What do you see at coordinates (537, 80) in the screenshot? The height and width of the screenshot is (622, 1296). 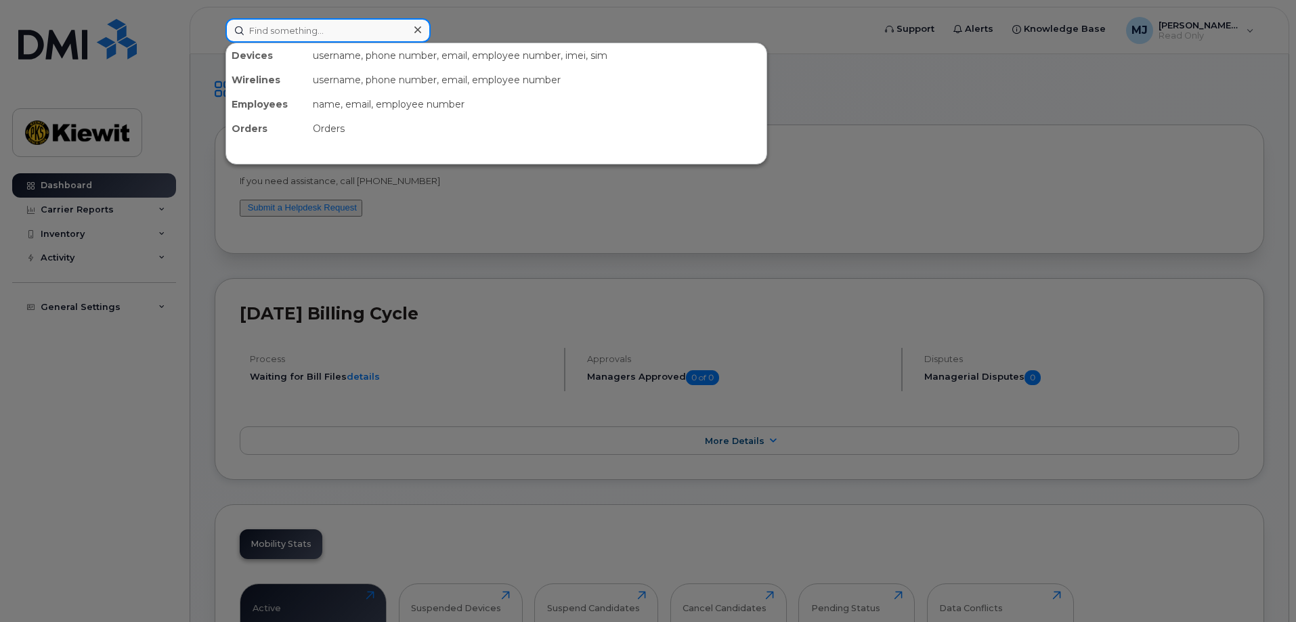 I see `div: username, phone number, email, employee number` at bounding box center [537, 80].